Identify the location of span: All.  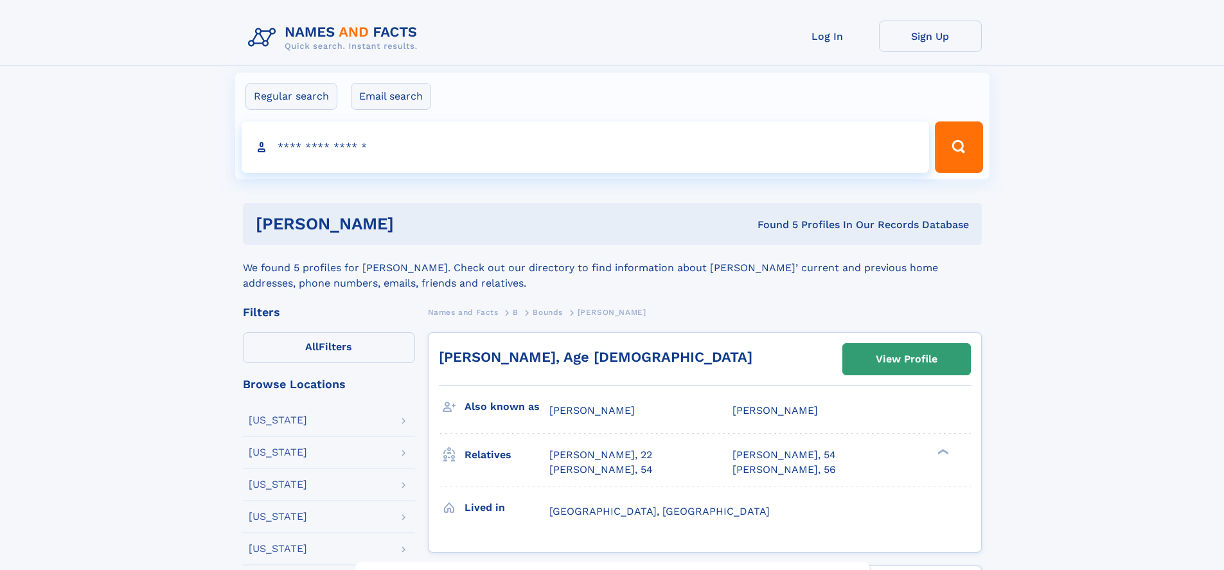
(312, 346).